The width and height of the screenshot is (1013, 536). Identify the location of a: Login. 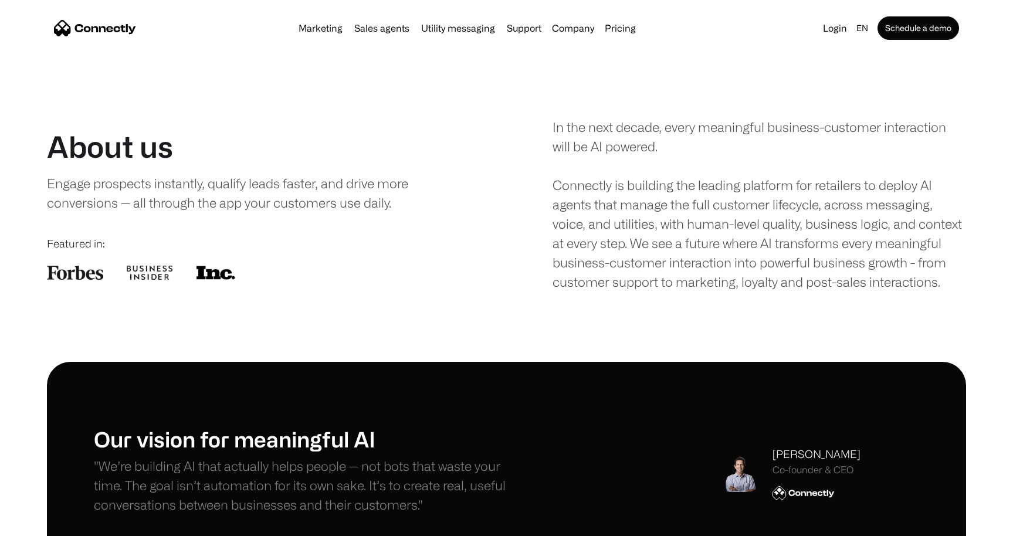
(835, 28).